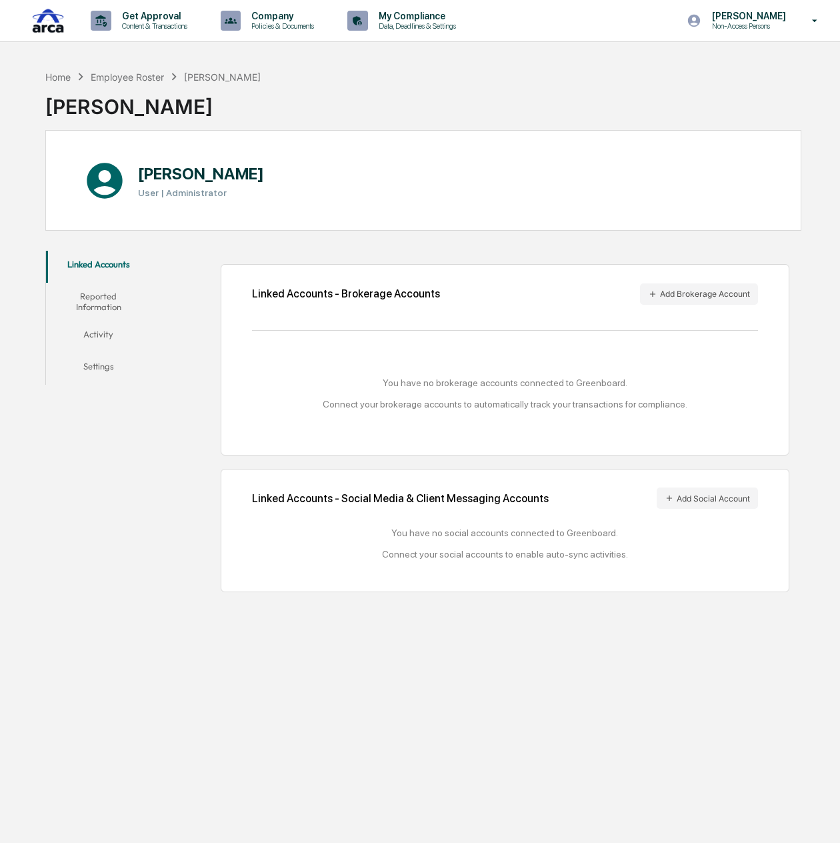 The image size is (840, 843). I want to click on button: Add Brokerage Account, so click(699, 294).